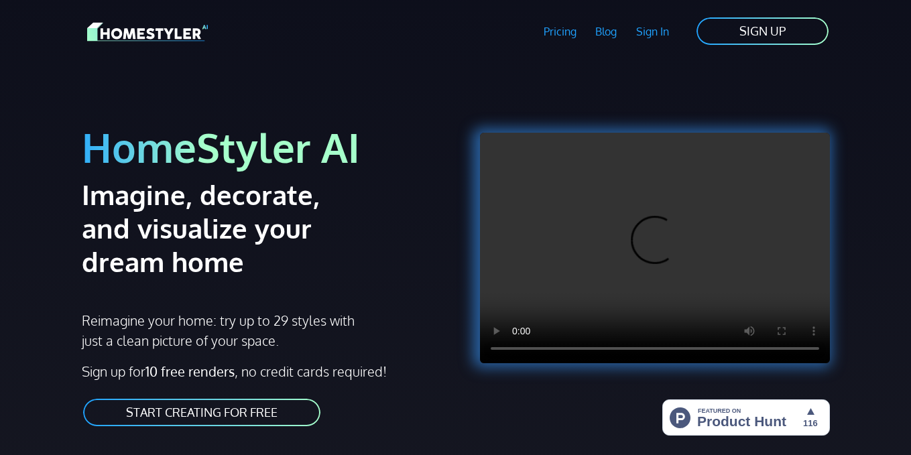  I want to click on a: START CREATING FOR FREE, so click(202, 412).